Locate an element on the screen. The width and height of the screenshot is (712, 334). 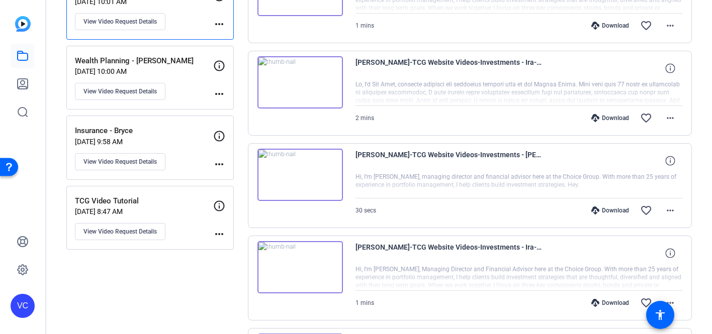
mat-icon: accessibility is located at coordinates (660, 315).